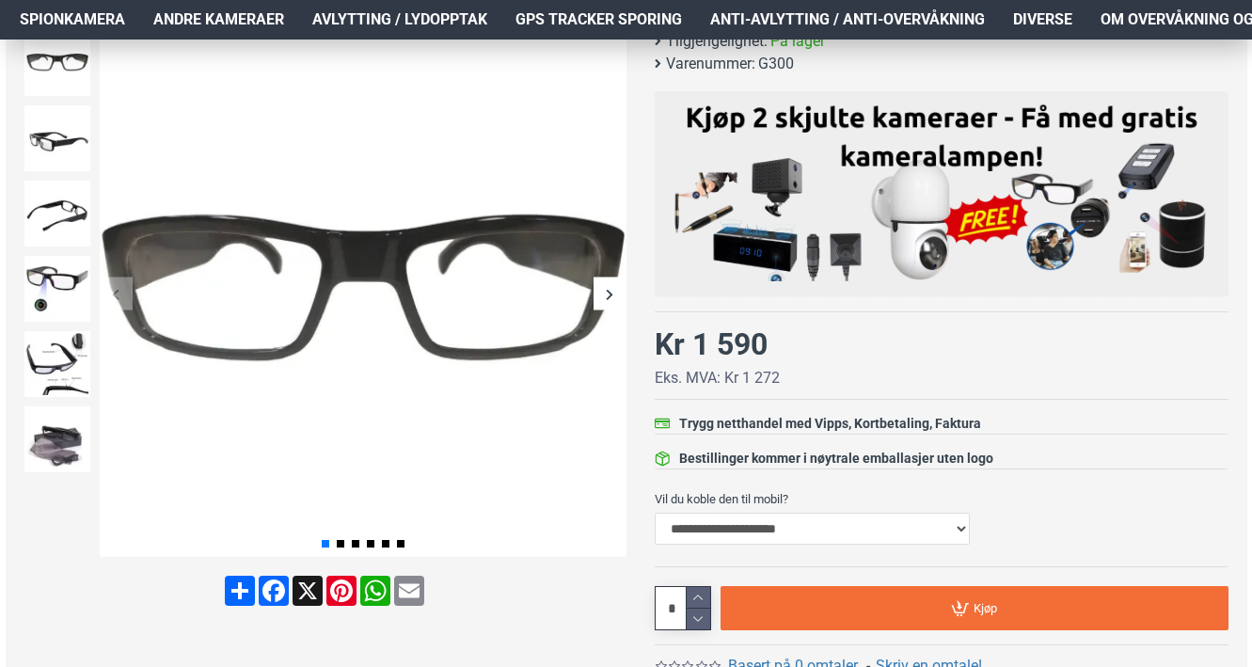  Describe the element at coordinates (409, 591) in the screenshot. I see `a: Email` at that location.